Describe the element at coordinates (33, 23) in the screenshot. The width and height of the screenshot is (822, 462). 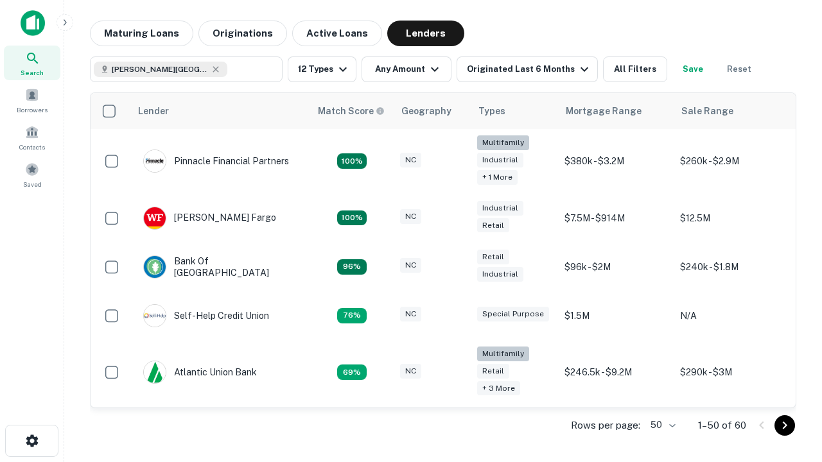
I see `img: capitalize-icon.png` at that location.